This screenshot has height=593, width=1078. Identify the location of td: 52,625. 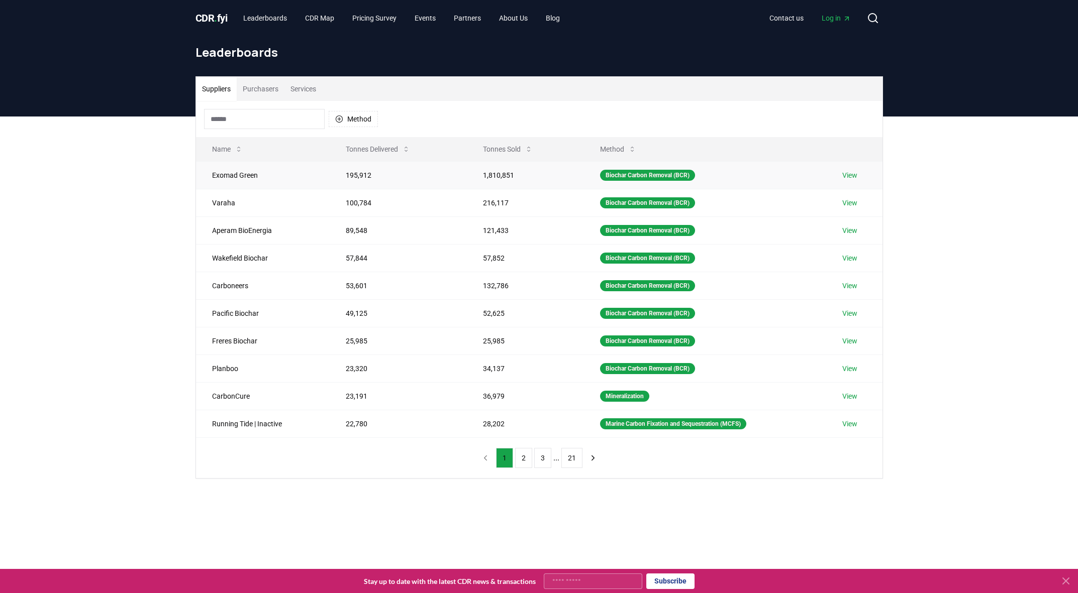
(525, 313).